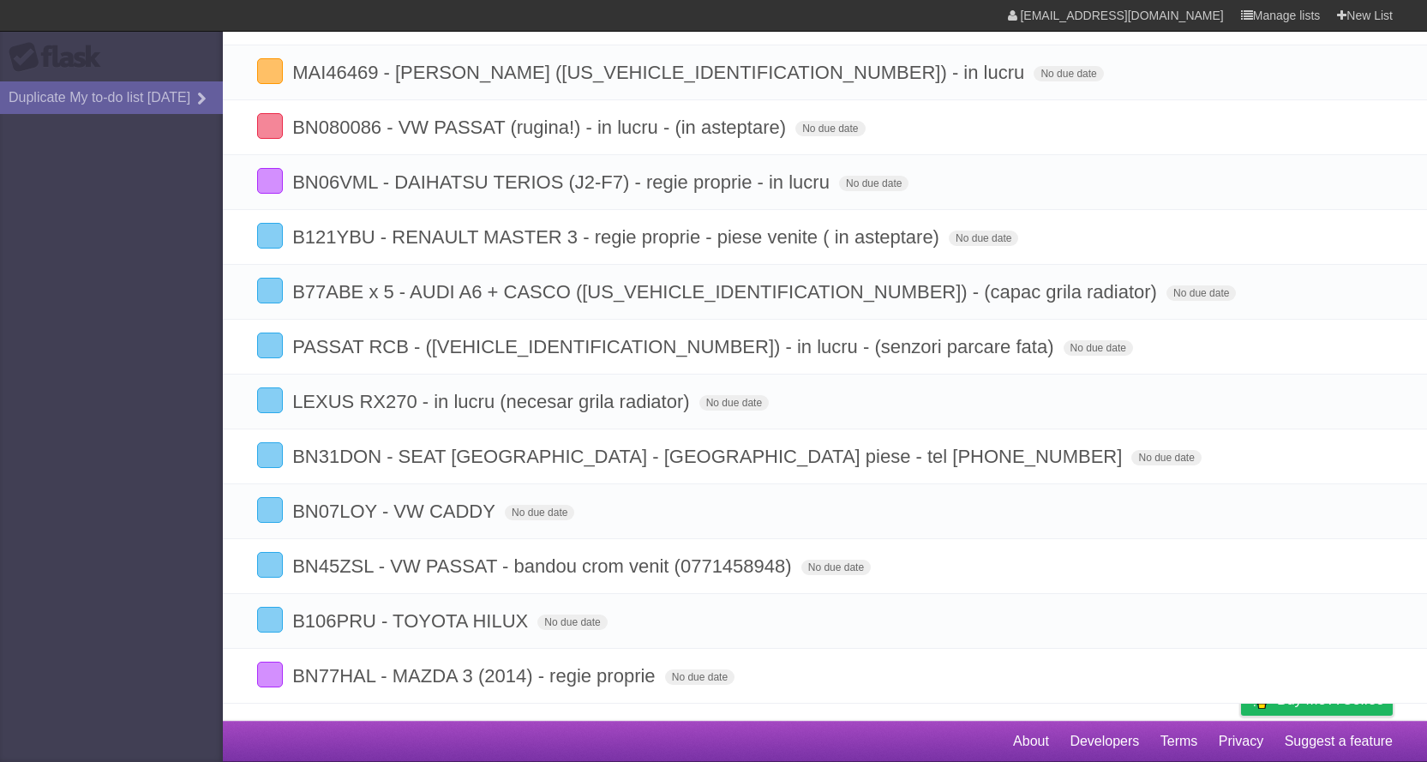 The image size is (1427, 762). Describe the element at coordinates (618, 237) in the screenshot. I see `span: B121YBU - RENAULT MASTER 3 - regie proprie - piese venite ( in asteptare)` at that location.